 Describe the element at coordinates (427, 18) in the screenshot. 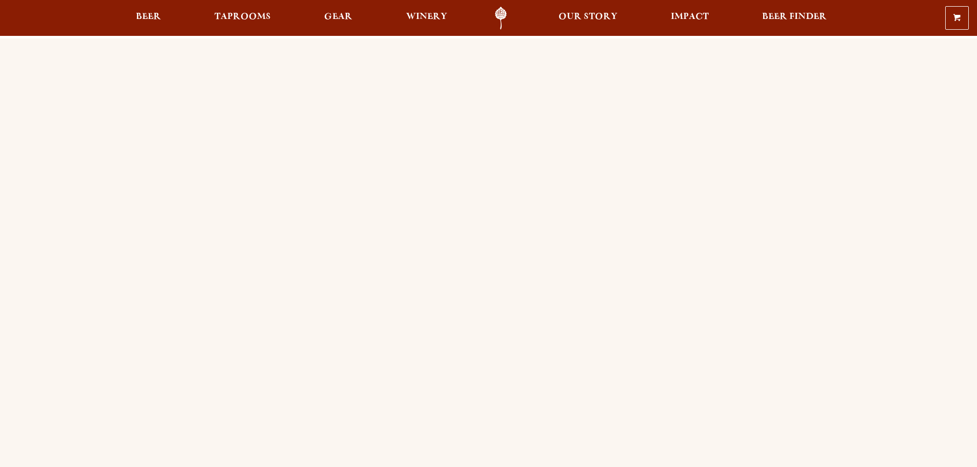

I see `a: Winery` at that location.